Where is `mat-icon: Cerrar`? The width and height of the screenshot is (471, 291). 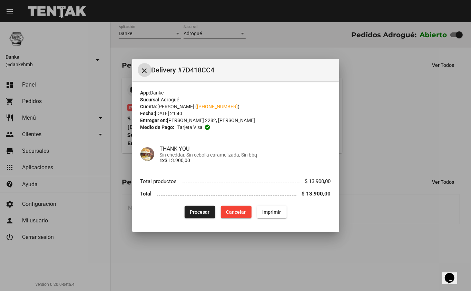
mat-icon: Cerrar is located at coordinates (145, 71).